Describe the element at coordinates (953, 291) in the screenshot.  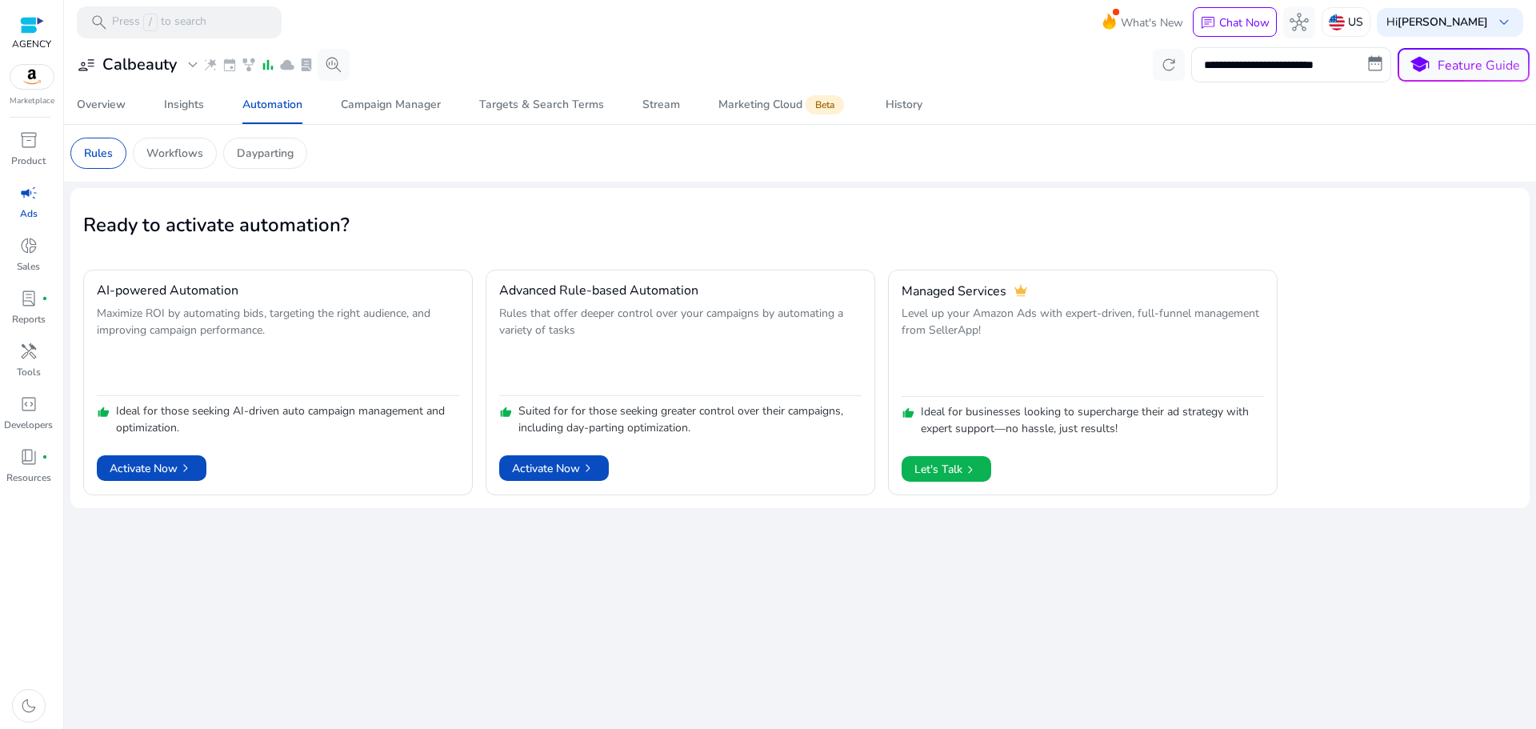
I see `h4: Managed Services` at that location.